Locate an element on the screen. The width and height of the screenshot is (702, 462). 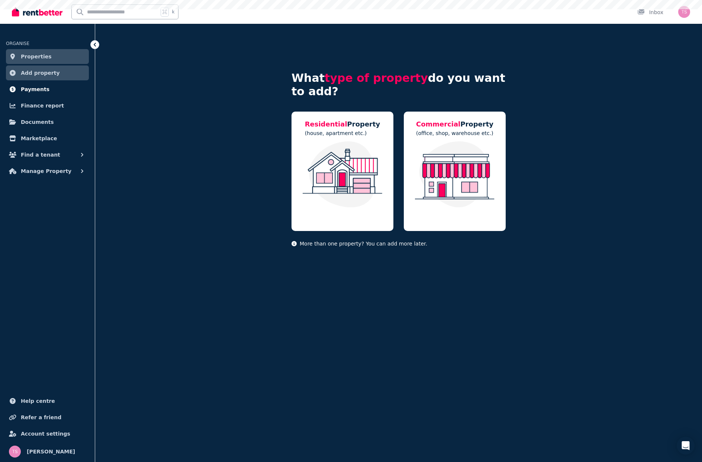
h4: What do you want to add? is located at coordinates (398, 85).